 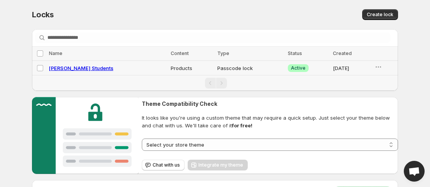 What do you see at coordinates (380, 15) in the screenshot?
I see `button: Create lock` at bounding box center [380, 15].